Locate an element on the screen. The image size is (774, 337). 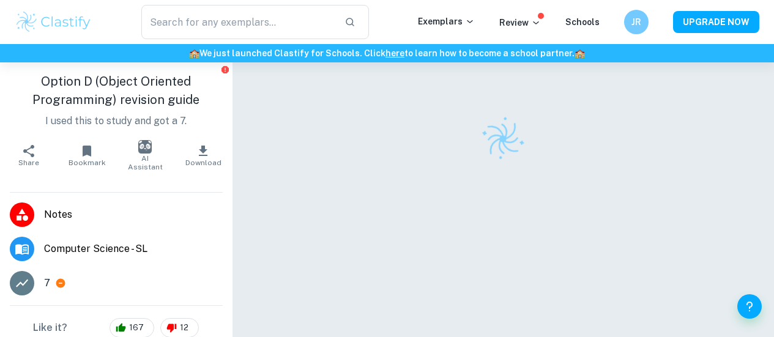
button: Bookmark is located at coordinates (87, 155).